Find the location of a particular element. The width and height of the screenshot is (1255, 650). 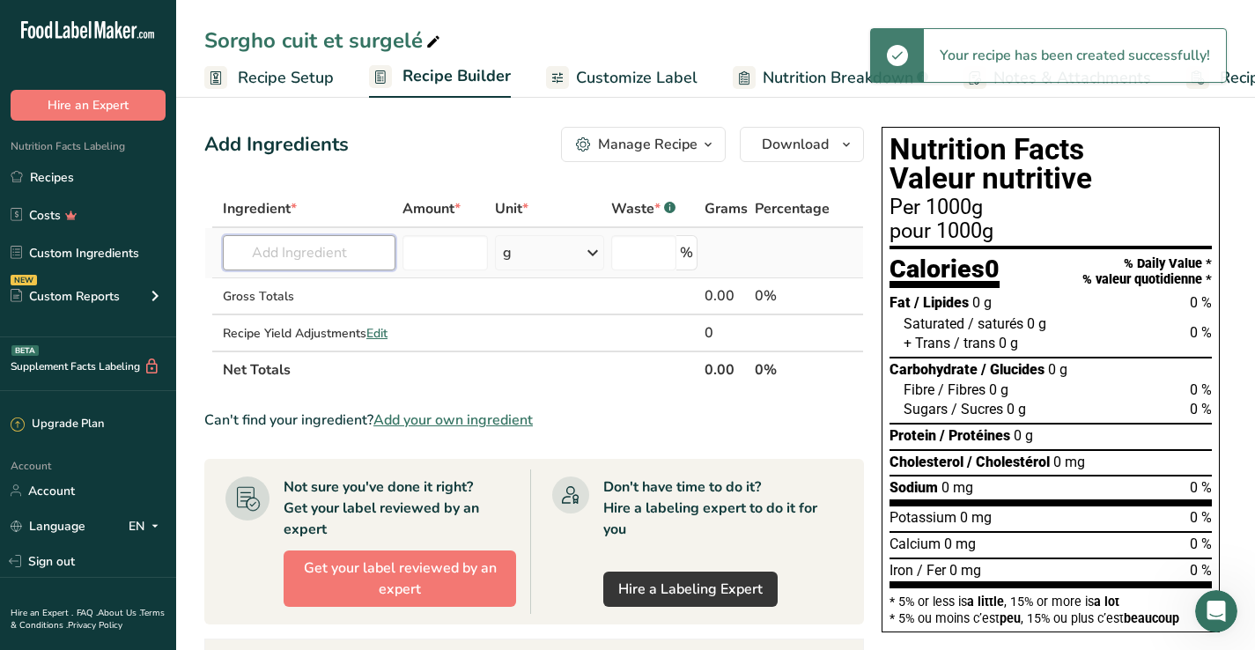

section: * 5% or less is , 15% or more is is located at coordinates (1050, 606).